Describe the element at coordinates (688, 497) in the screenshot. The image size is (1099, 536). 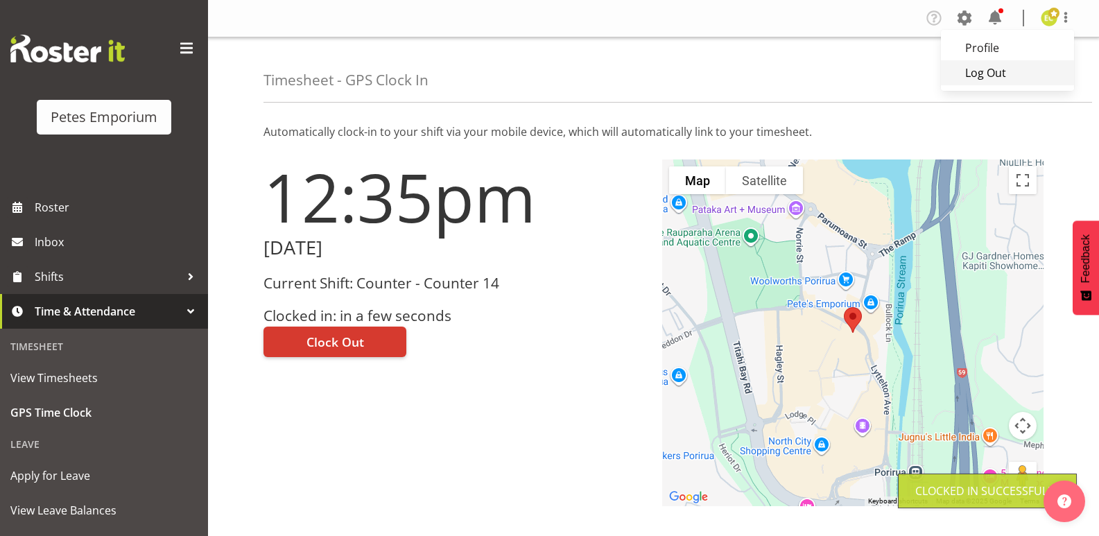
I see `a: Open this area in Google Maps (opens a new window)` at that location.